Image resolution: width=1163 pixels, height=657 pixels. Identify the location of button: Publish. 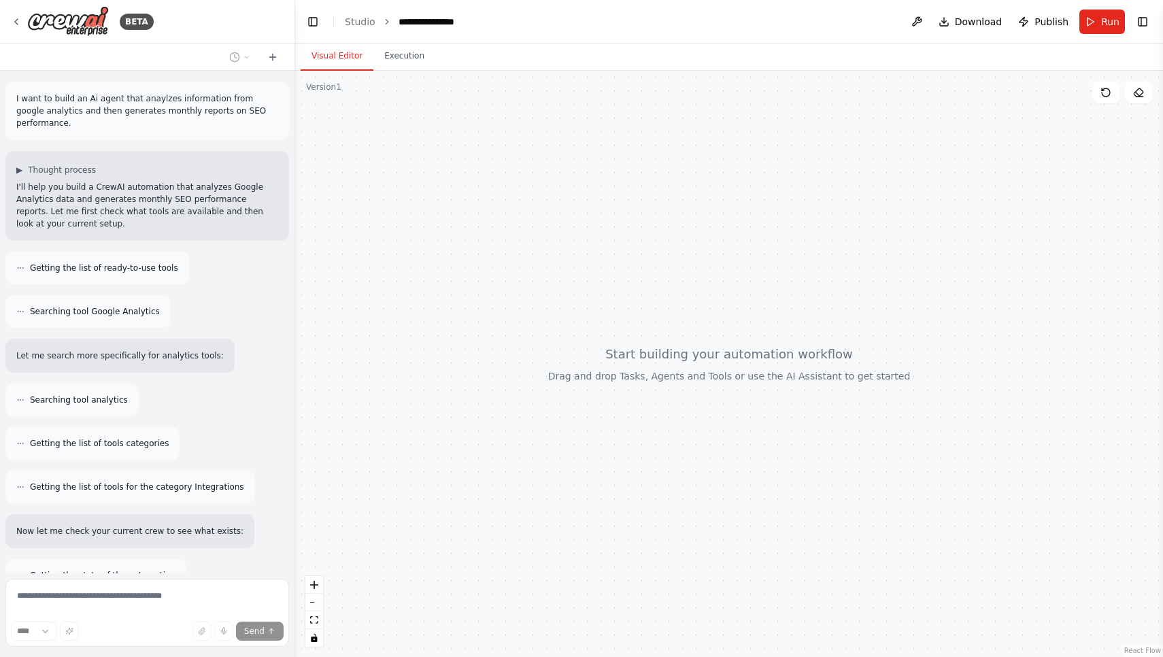
(1044, 22).